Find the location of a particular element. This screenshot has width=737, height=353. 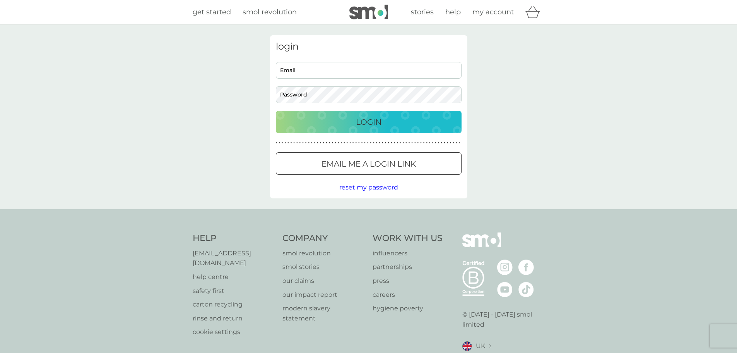

a: press is located at coordinates (408, 281).